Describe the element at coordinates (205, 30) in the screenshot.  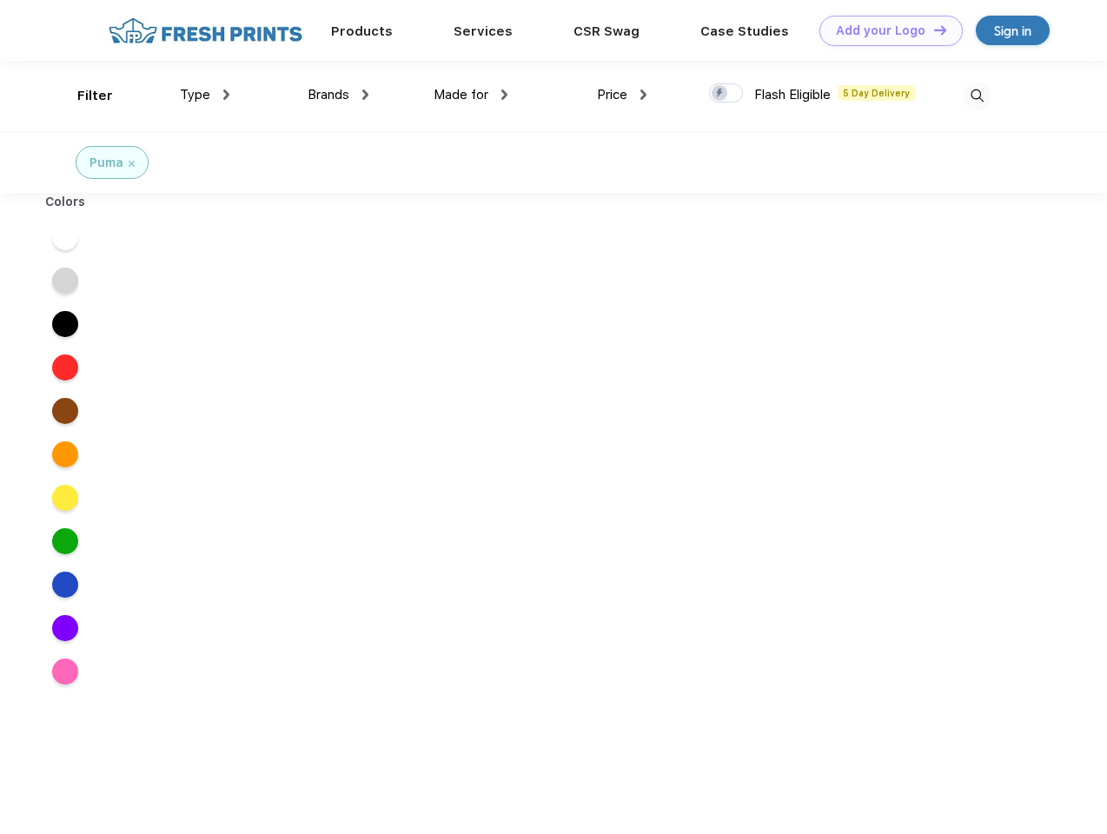
I see `img: fo%20logo%202.webp` at that location.